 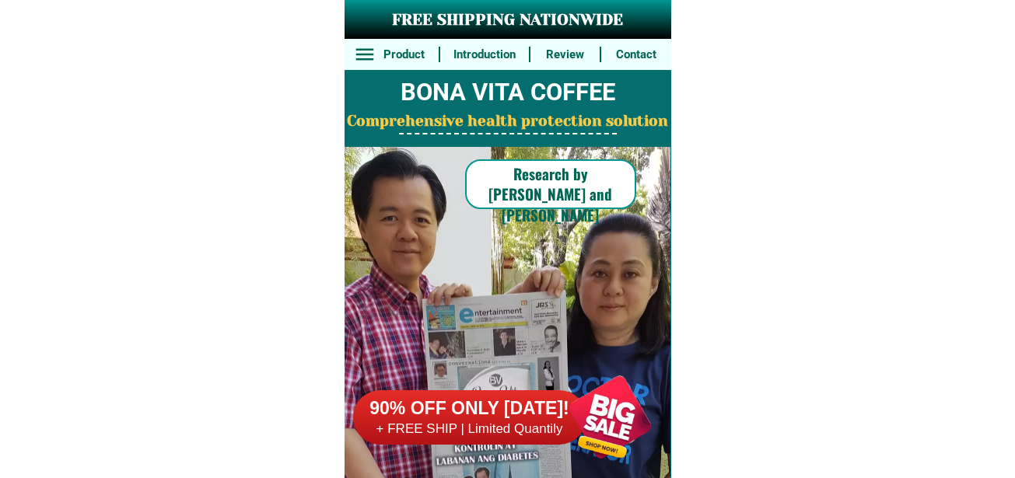 What do you see at coordinates (508, 93) in the screenshot?
I see `h2: BONA VITA COFFEE` at bounding box center [508, 93].